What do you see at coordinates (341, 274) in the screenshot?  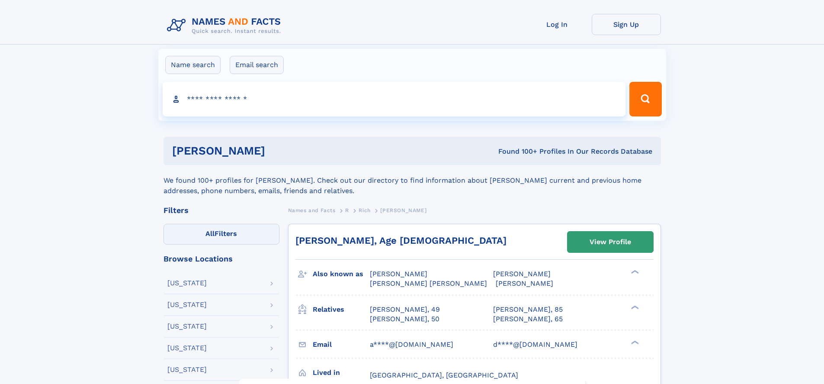 I see `h3: Also known as` at bounding box center [341, 274].